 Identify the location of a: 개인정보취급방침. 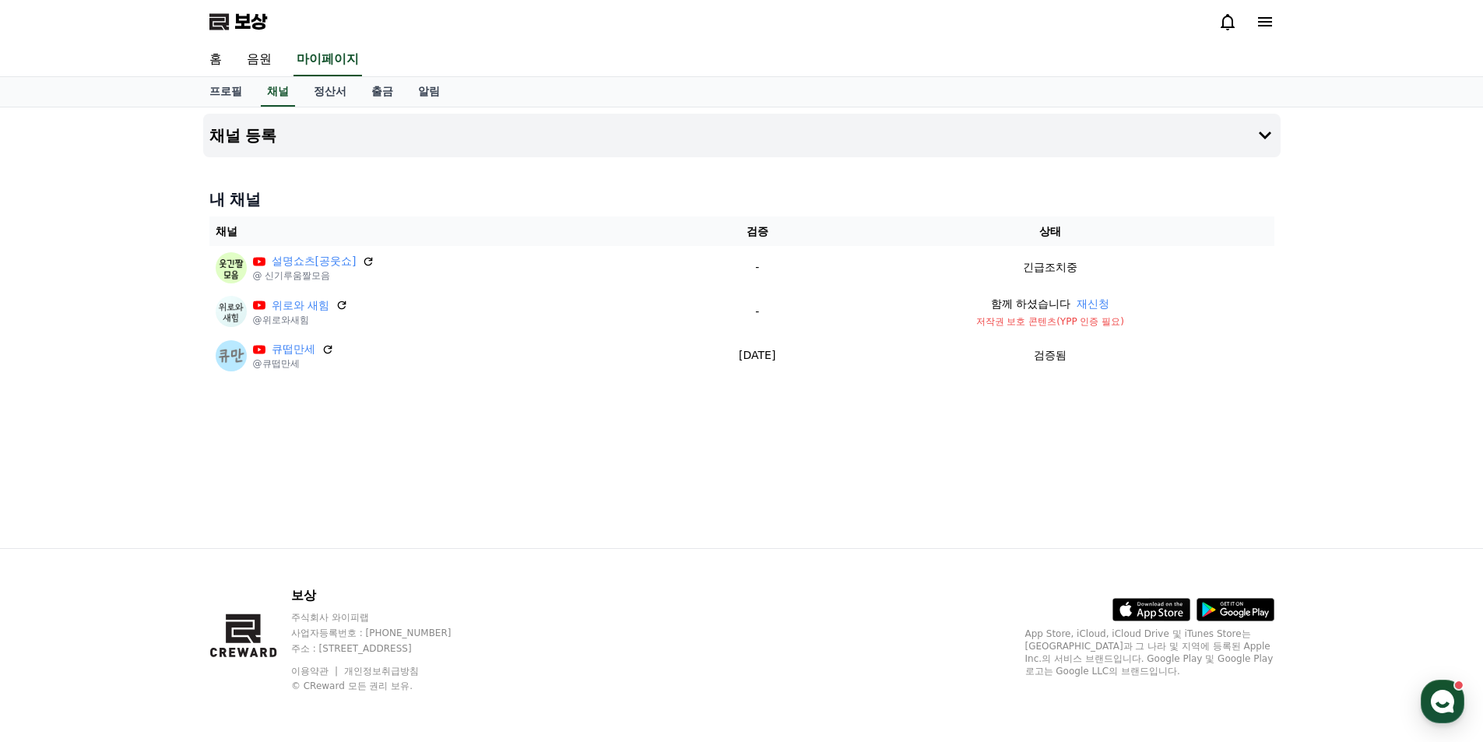
(381, 671).